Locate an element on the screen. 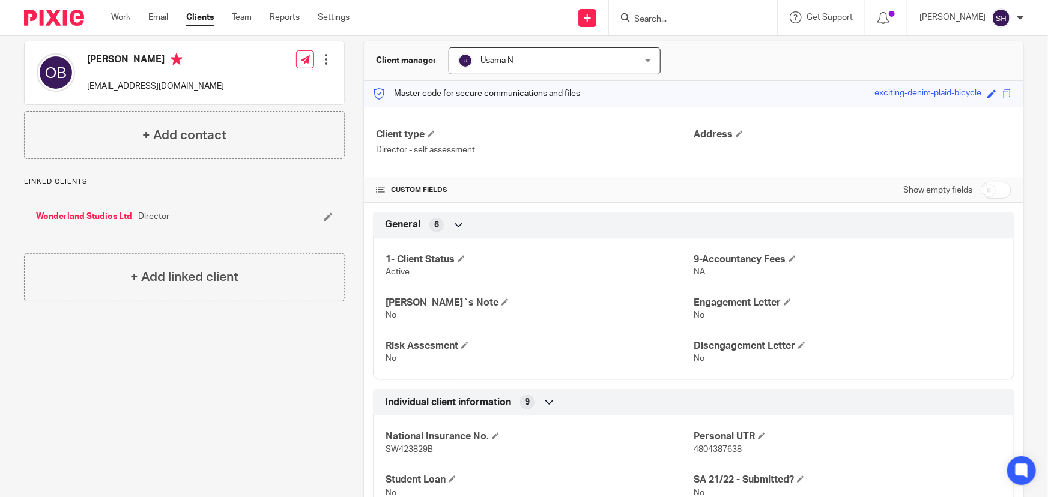  a: Clients is located at coordinates (200, 17).